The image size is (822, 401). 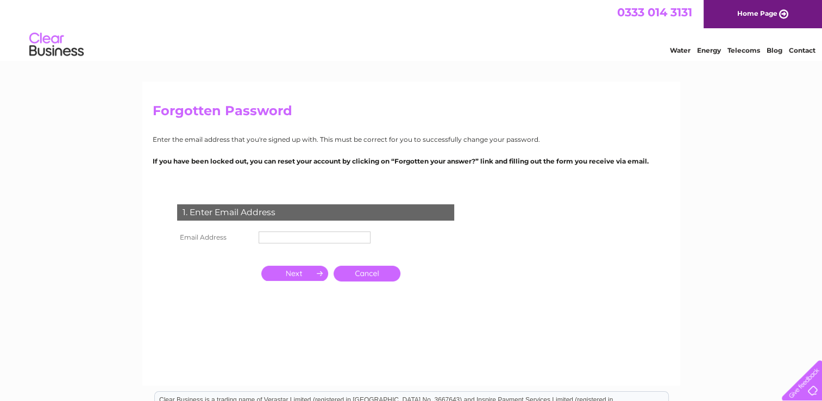 I want to click on a: Telecoms, so click(x=744, y=50).